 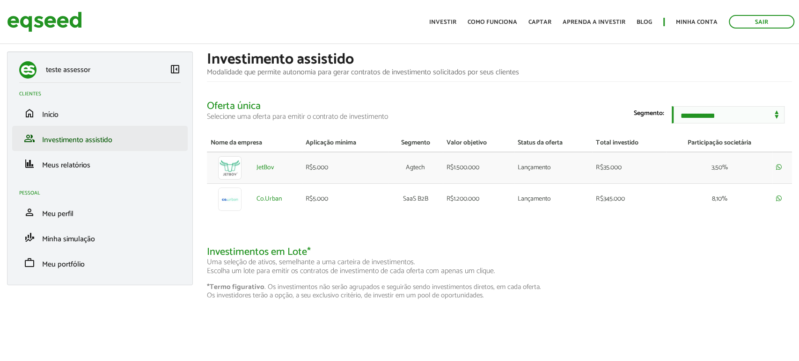 I want to click on td: Agtech, so click(x=416, y=168).